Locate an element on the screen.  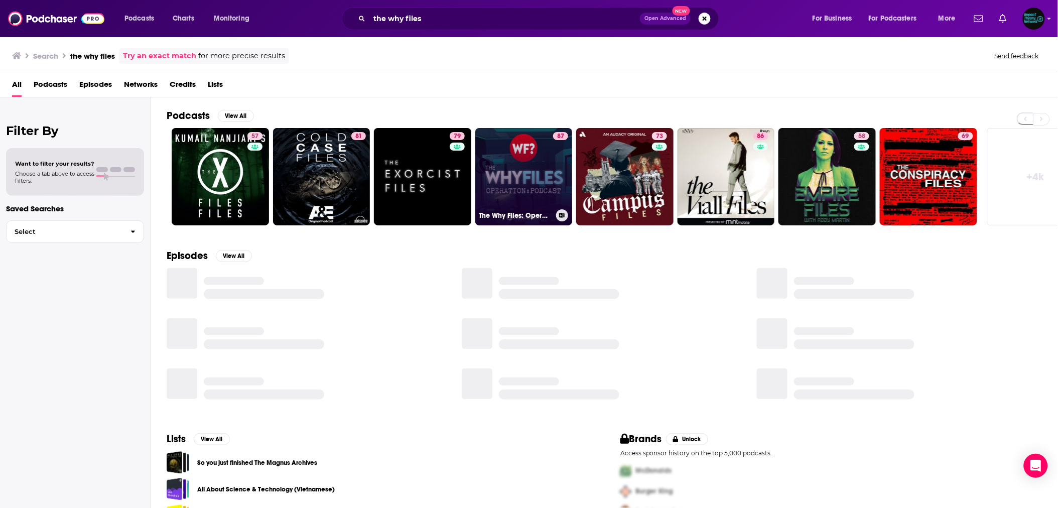
h2: Brands is located at coordinates (641, 439).